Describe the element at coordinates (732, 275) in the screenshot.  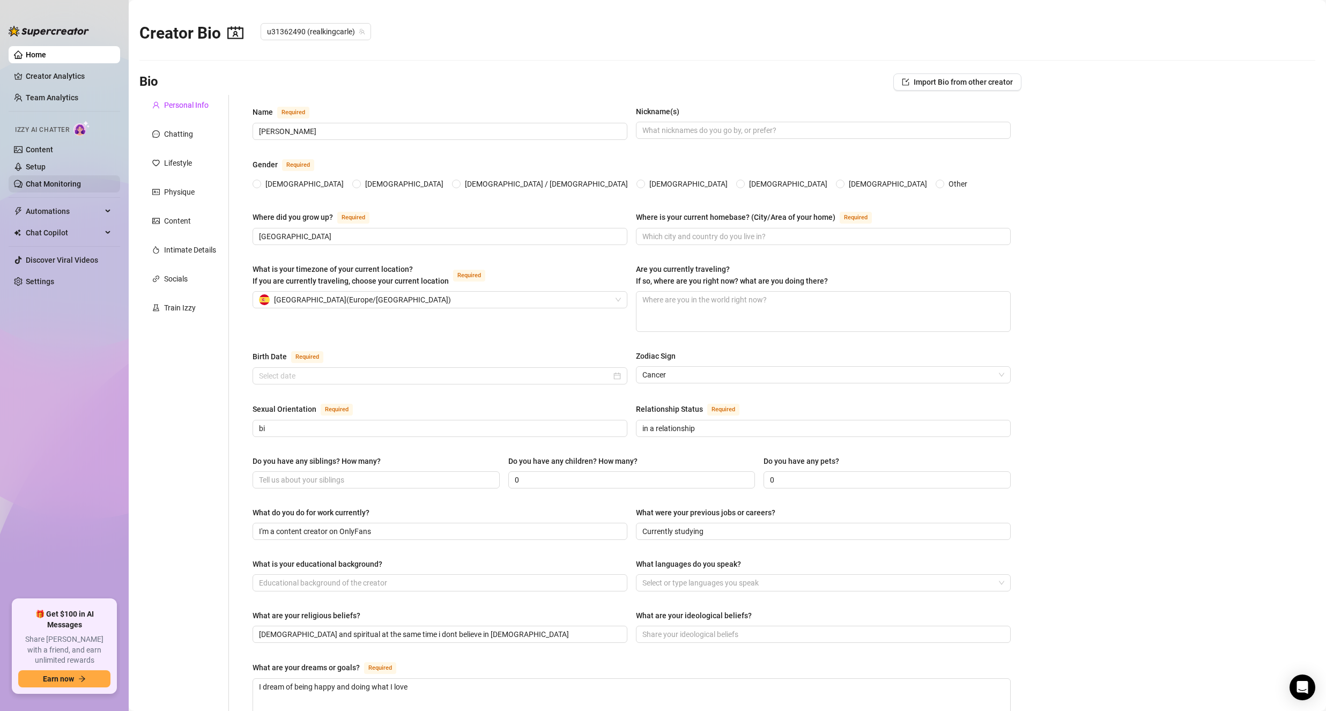
I see `span: Are you currently traveling? If so, where are you right now? what are you doing there?` at that location.